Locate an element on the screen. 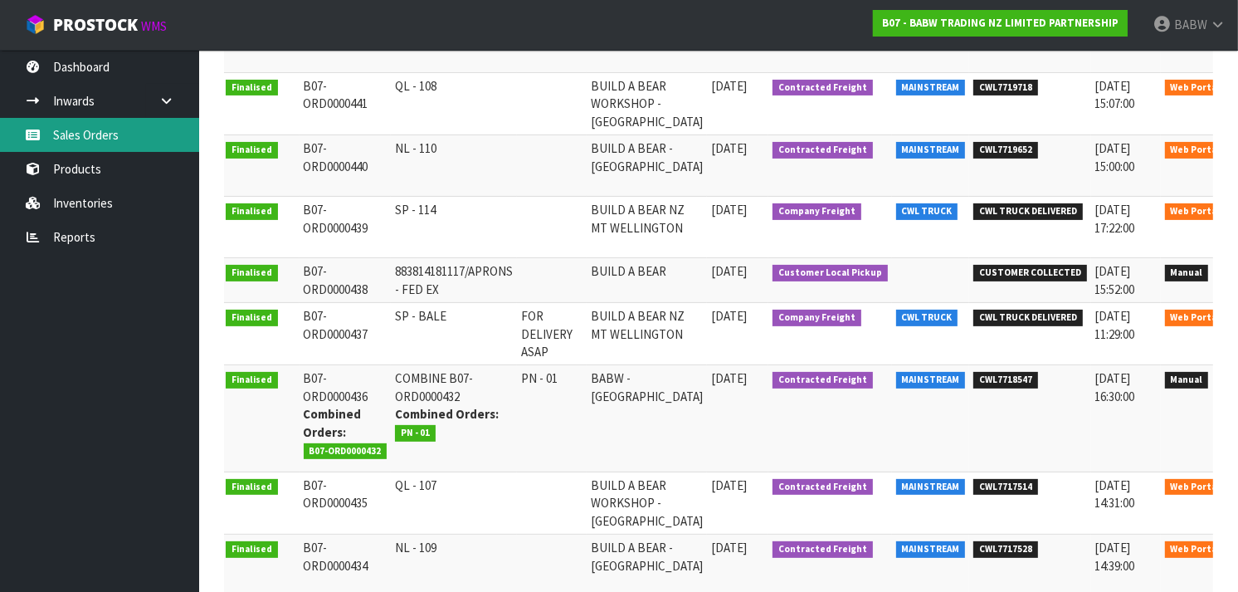  img: cube-alt.png is located at coordinates (35, 24).